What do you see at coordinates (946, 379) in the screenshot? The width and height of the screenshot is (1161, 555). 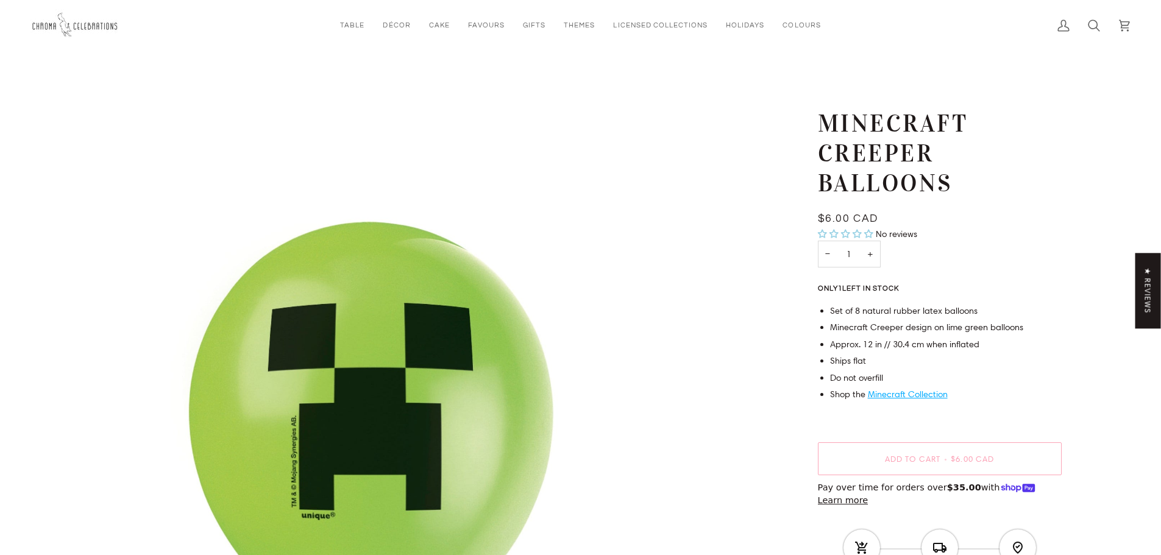 I see `li: Do not overfill` at bounding box center [946, 379].